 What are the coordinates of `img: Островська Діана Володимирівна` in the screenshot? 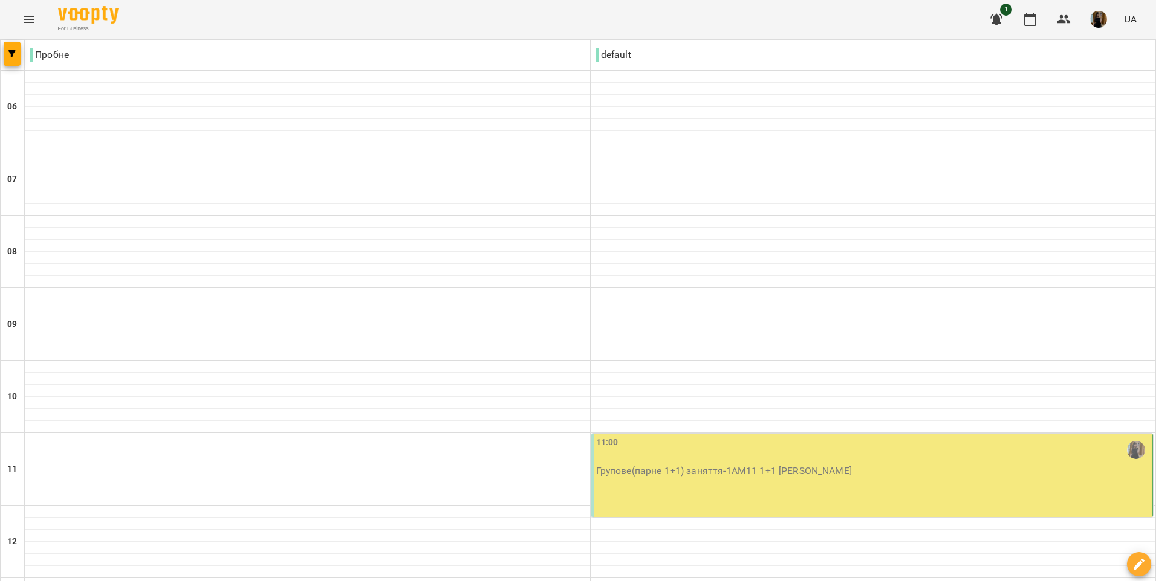 It's located at (1136, 450).